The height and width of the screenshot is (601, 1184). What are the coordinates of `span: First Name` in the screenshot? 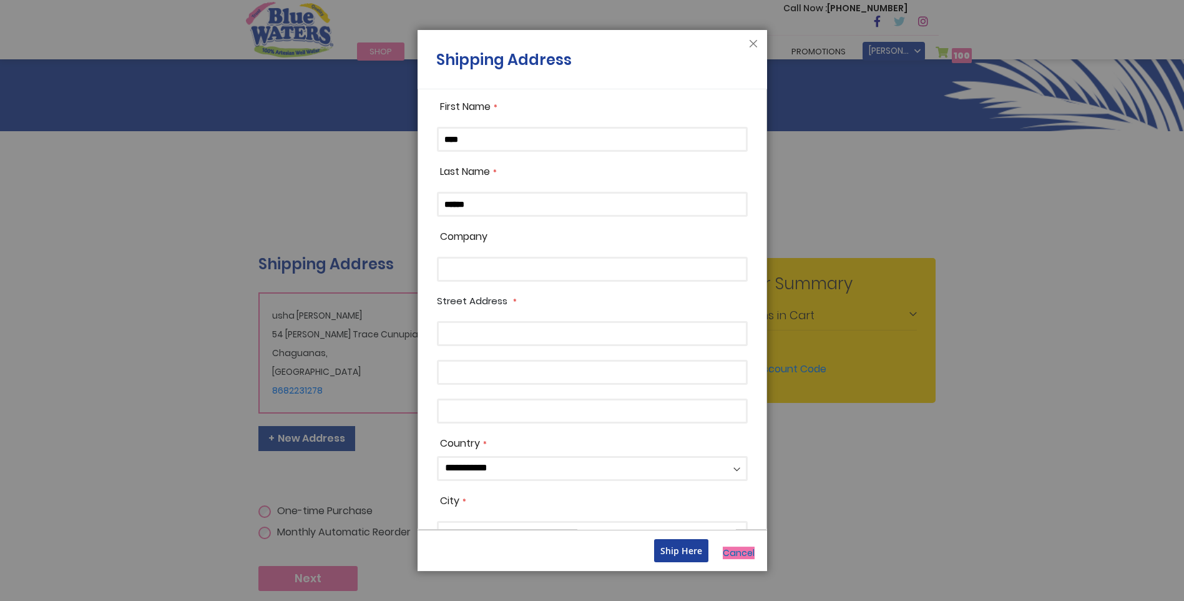 It's located at (465, 106).